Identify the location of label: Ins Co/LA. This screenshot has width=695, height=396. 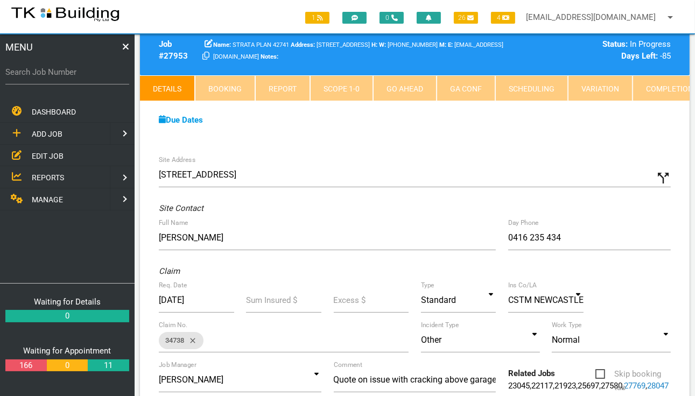
(523, 285).